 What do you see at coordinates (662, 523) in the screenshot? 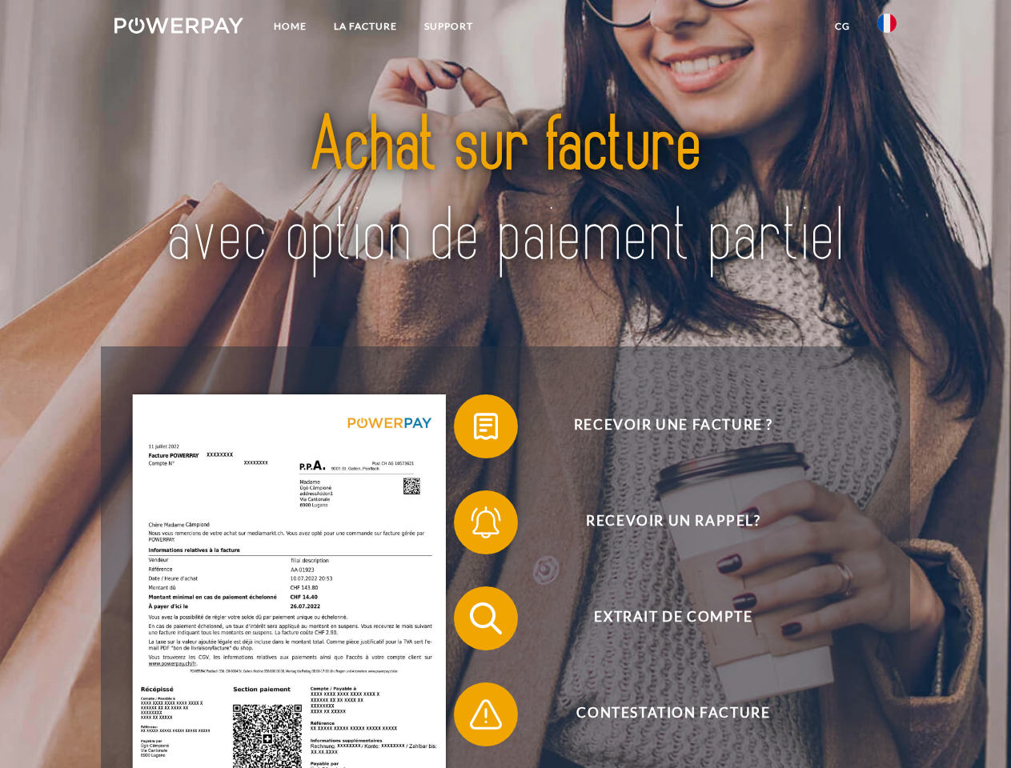
I see `button: Recevoir un rappel?` at bounding box center [662, 523].